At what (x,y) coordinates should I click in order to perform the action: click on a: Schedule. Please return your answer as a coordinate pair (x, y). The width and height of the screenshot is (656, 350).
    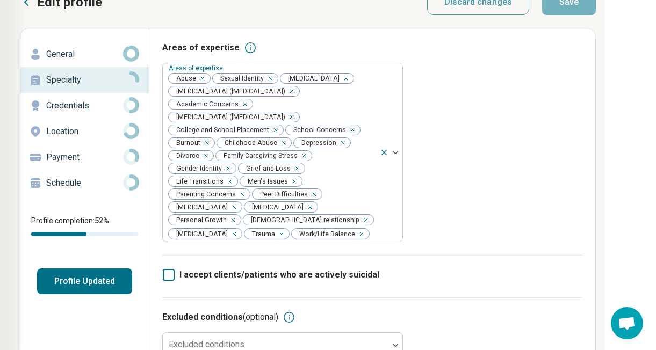
    Looking at the image, I should click on (84, 183).